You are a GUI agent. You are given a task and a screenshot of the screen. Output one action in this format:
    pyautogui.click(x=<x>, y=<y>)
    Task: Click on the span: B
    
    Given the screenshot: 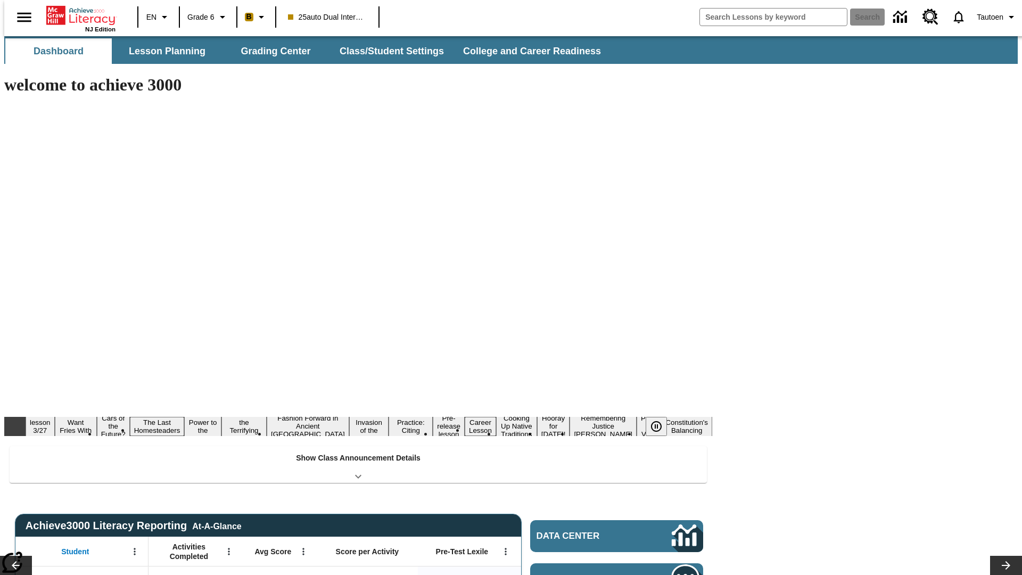 What is the action you would take?
    pyautogui.click(x=249, y=17)
    